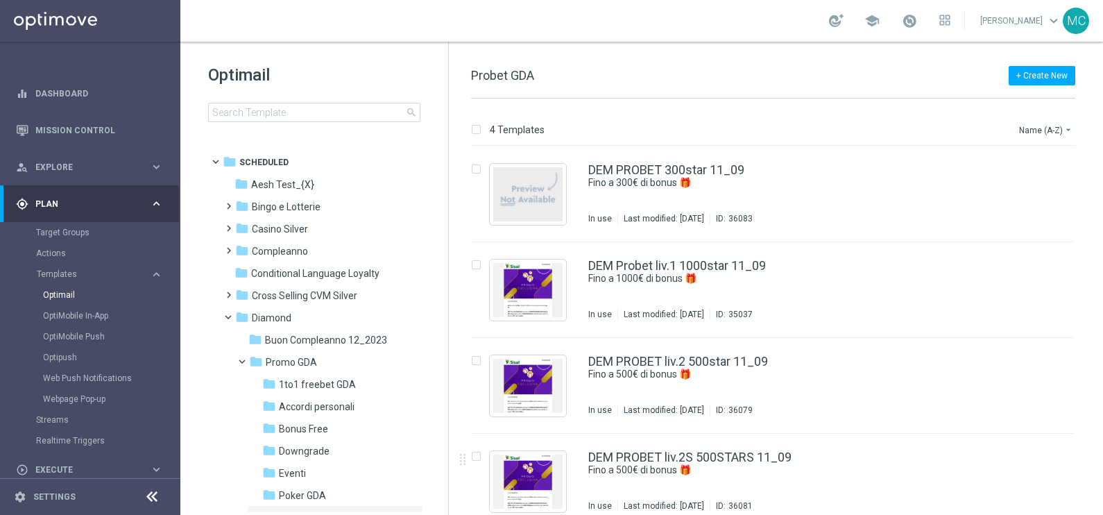 The height and width of the screenshot is (515, 1103). Describe the element at coordinates (83, 470) in the screenshot. I see `div: Execute` at that location.